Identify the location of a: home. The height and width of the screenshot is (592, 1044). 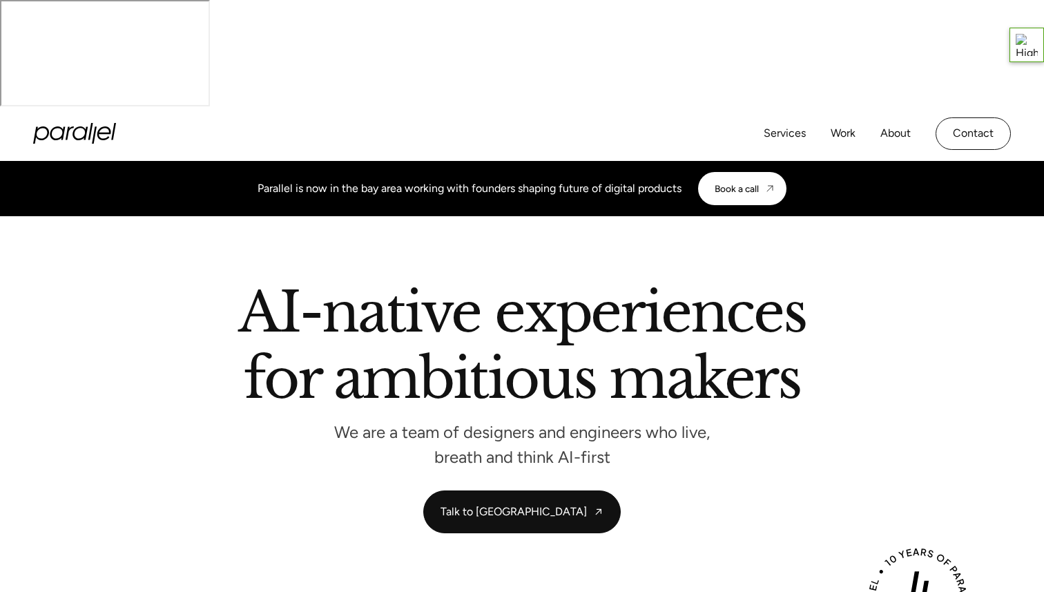
(75, 133).